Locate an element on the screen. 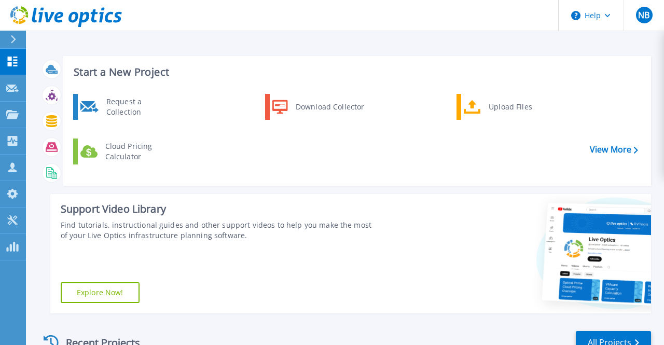 The width and height of the screenshot is (664, 345). div: Upload Files is located at coordinates (522, 107).